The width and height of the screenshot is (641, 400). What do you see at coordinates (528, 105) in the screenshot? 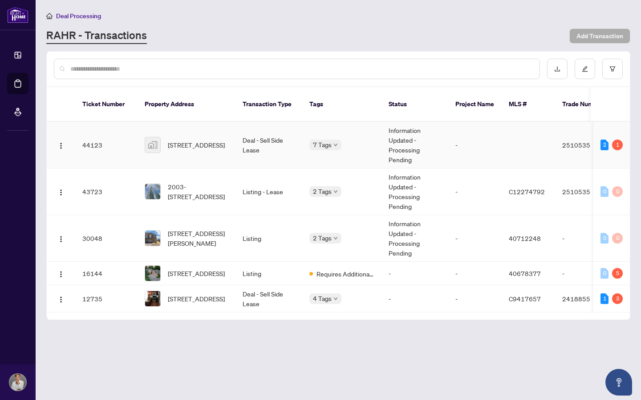
I see `th: MLS #` at bounding box center [528, 105].